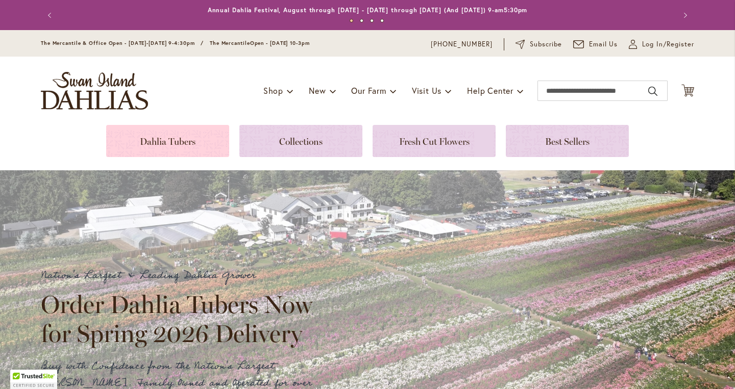 Image resolution: width=735 pixels, height=389 pixels. I want to click on span: Our Farm, so click(368, 90).